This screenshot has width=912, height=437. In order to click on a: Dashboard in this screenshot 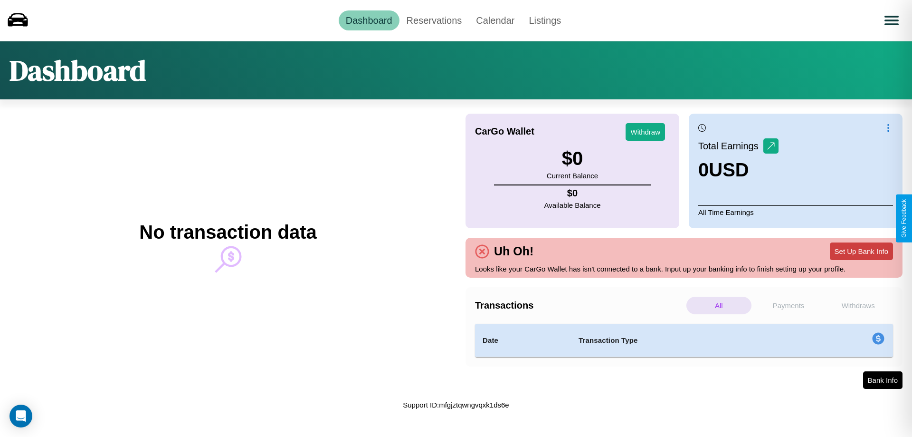, I will do `click(369, 20)`.